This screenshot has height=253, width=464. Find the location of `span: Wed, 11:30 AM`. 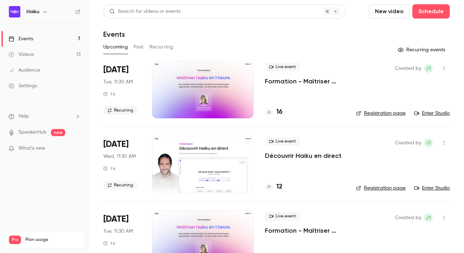

span: Wed, 11:30 AM is located at coordinates (119, 156).